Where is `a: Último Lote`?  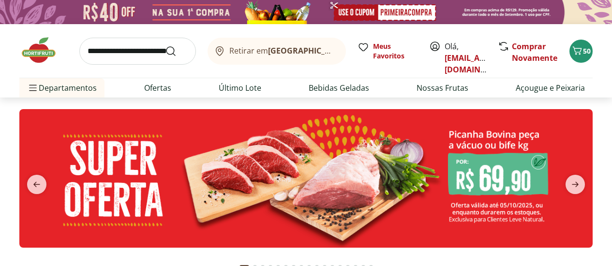
a: Último Lote is located at coordinates (240, 88).